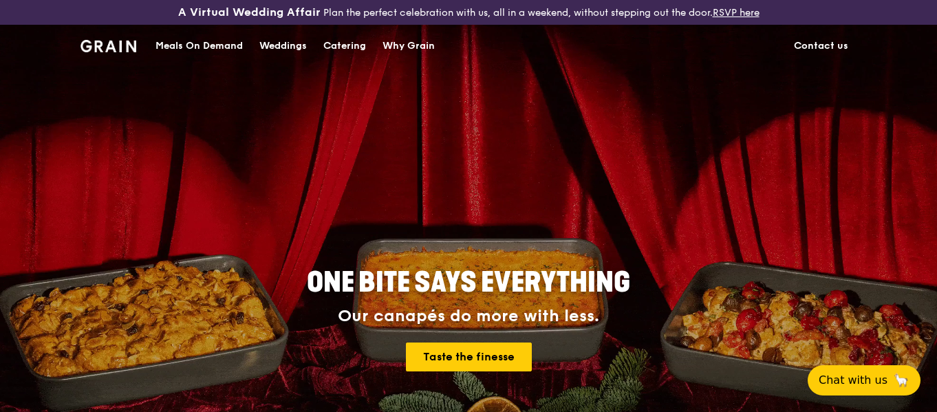 The image size is (937, 412). Describe the element at coordinates (853, 380) in the screenshot. I see `span: Chat with us` at that location.